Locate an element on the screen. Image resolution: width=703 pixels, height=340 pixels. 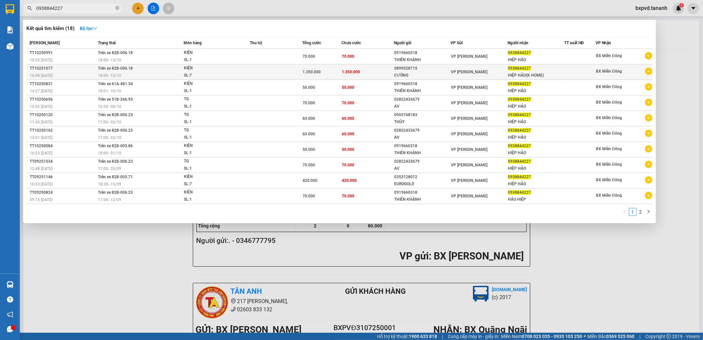
li: Previous Page is located at coordinates (625, 212).